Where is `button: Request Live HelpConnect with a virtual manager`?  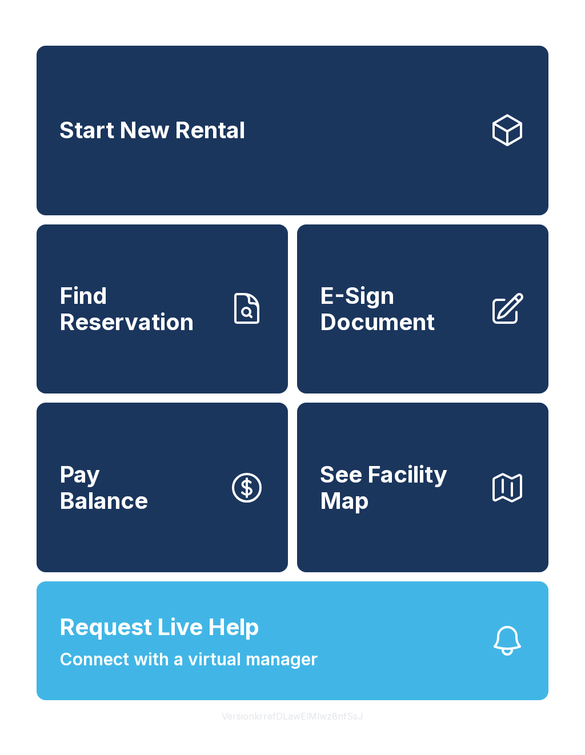 button: Request Live HelpConnect with a virtual manager is located at coordinates (292, 640).